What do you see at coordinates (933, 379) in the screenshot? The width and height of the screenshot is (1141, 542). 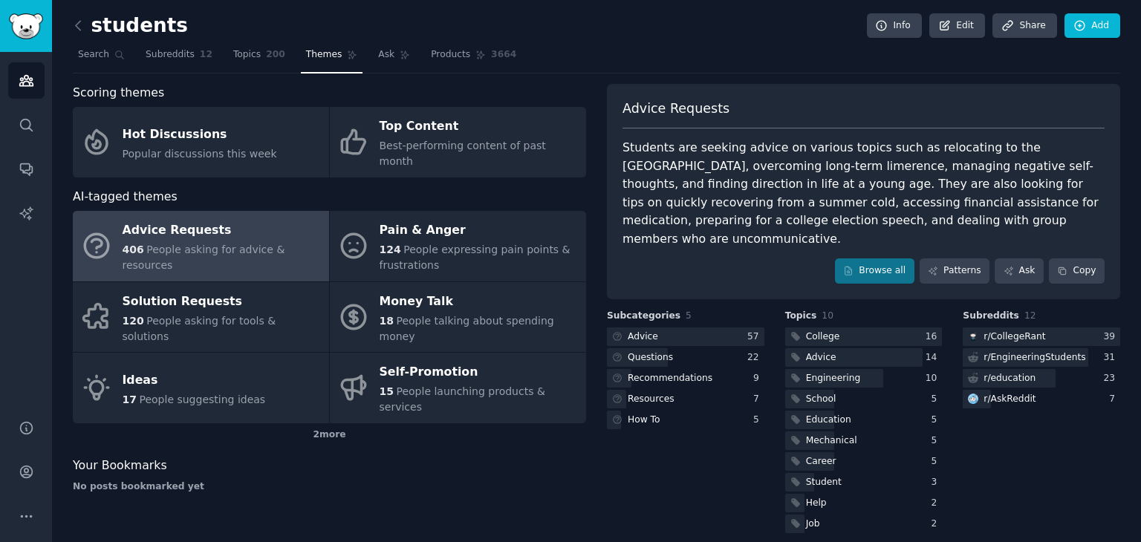 I see `div: 10` at bounding box center [933, 379].